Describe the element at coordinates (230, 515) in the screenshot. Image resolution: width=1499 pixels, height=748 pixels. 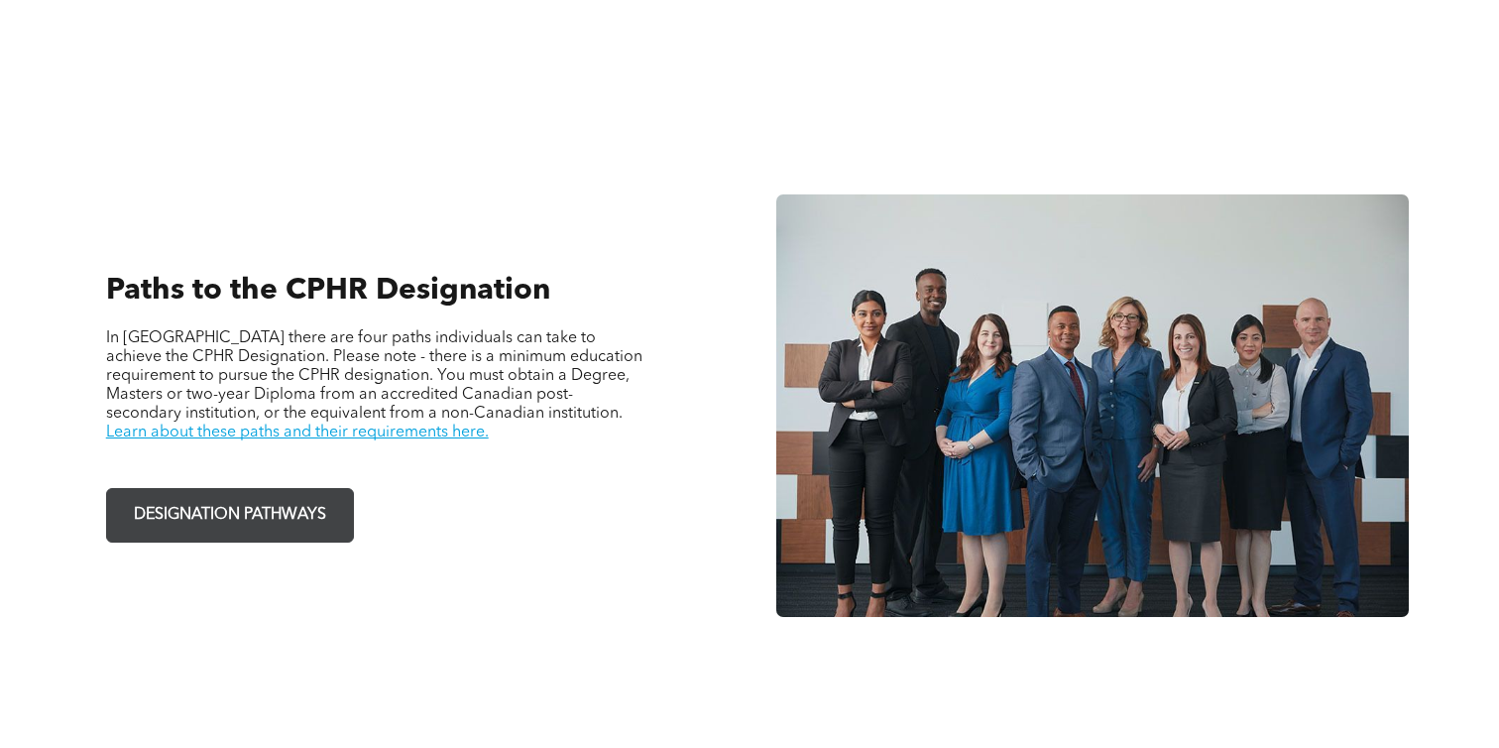
I see `a: DESIGNATION PATHWAYS` at that location.